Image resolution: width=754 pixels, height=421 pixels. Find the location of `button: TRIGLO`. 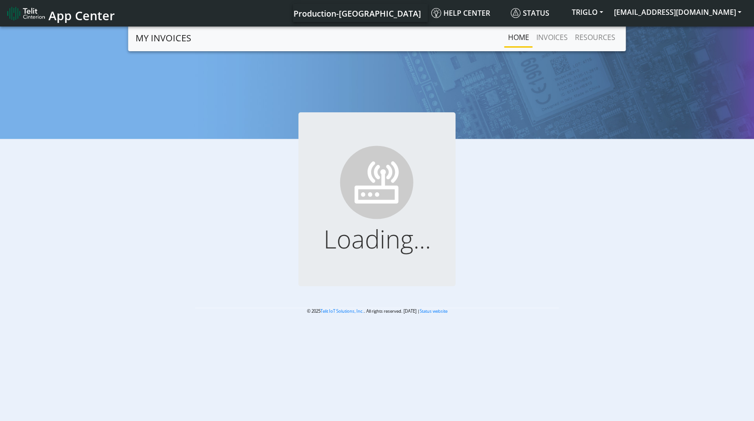

button: TRIGLO is located at coordinates (588, 12).